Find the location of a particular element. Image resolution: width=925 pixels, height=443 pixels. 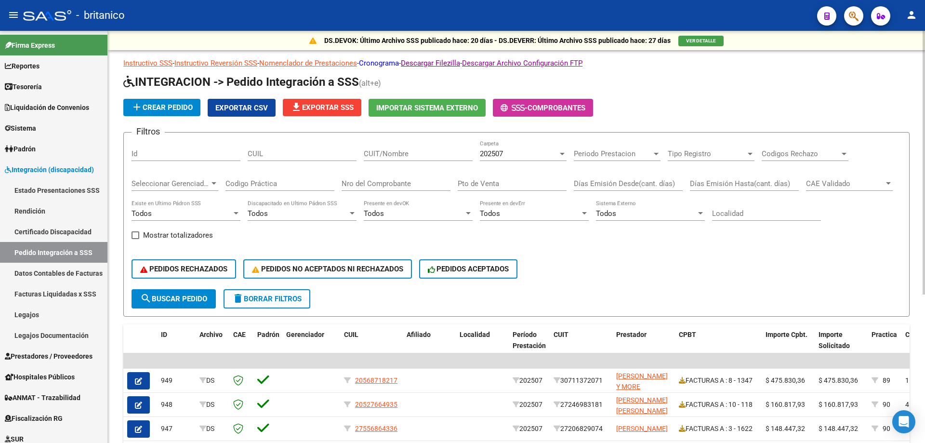

span: INTEGRACION -> Pedido Integración a SSS is located at coordinates (241, 82).